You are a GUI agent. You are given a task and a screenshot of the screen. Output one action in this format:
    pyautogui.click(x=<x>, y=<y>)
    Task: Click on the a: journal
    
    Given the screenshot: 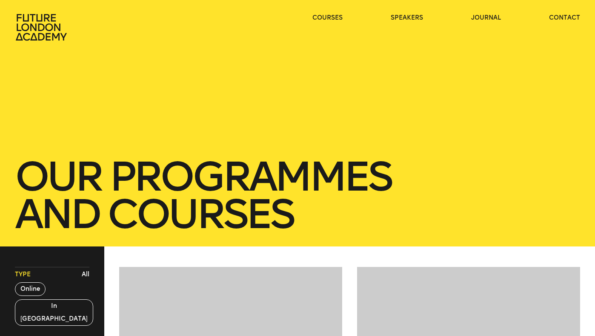 What is the action you would take?
    pyautogui.click(x=486, y=18)
    